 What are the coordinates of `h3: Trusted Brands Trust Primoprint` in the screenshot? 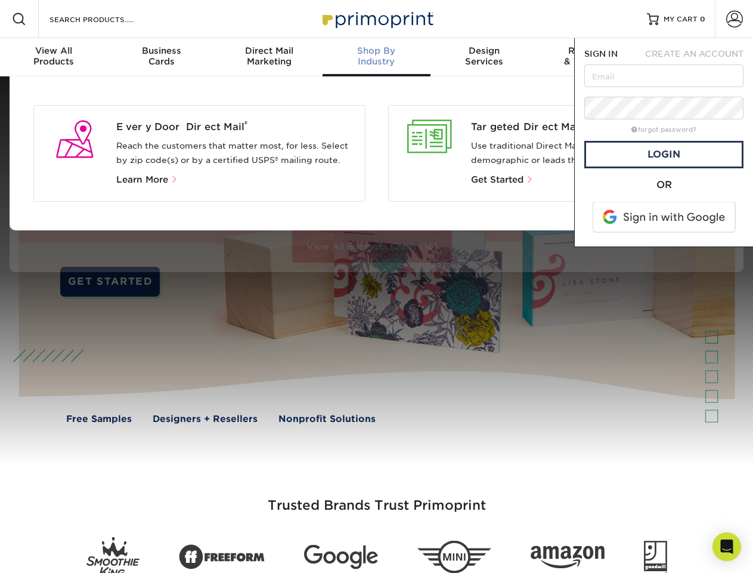 It's located at (377, 498).